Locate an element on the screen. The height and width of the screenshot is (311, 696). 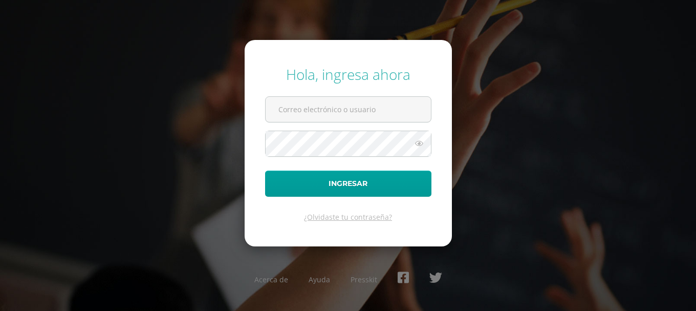
a: Acerca de is located at coordinates (271, 279).